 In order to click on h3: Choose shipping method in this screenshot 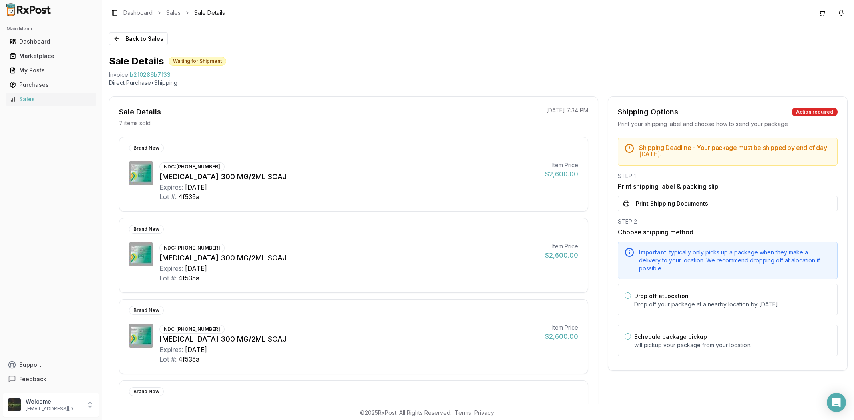, I will do `click(727, 232)`.